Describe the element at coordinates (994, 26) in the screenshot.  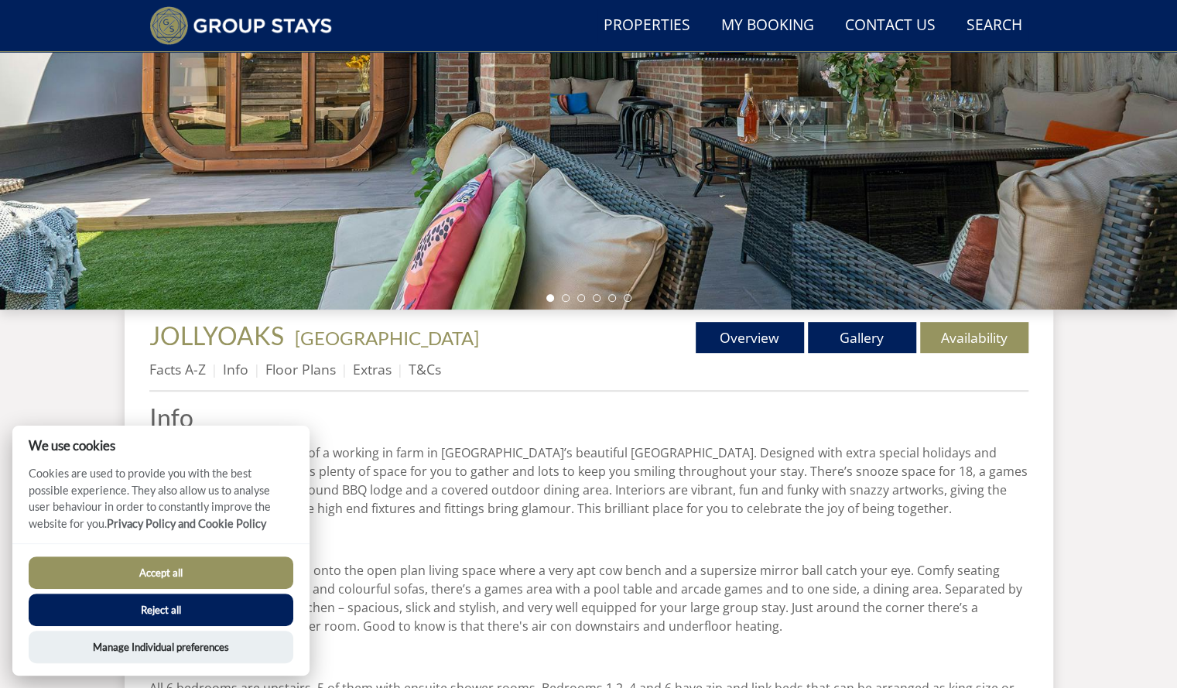
I see `a: Search` at that location.